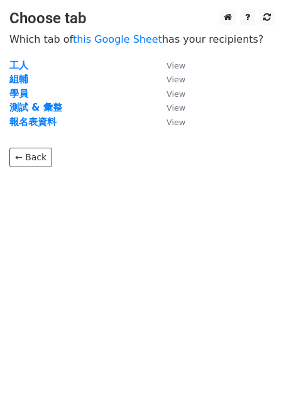  What do you see at coordinates (19, 94) in the screenshot?
I see `strong: 學員` at bounding box center [19, 94].